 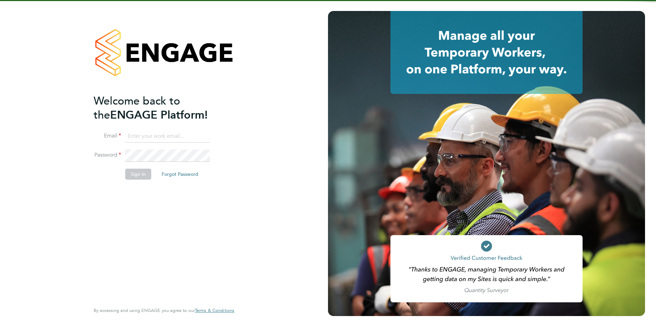 I want to click on h2: ENGAGE Platform!, so click(x=161, y=108).